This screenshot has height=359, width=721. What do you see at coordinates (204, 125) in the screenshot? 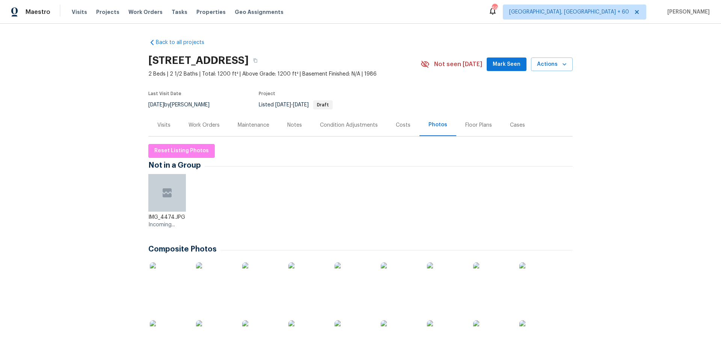
I see `div: Work Orders` at bounding box center [204, 125].